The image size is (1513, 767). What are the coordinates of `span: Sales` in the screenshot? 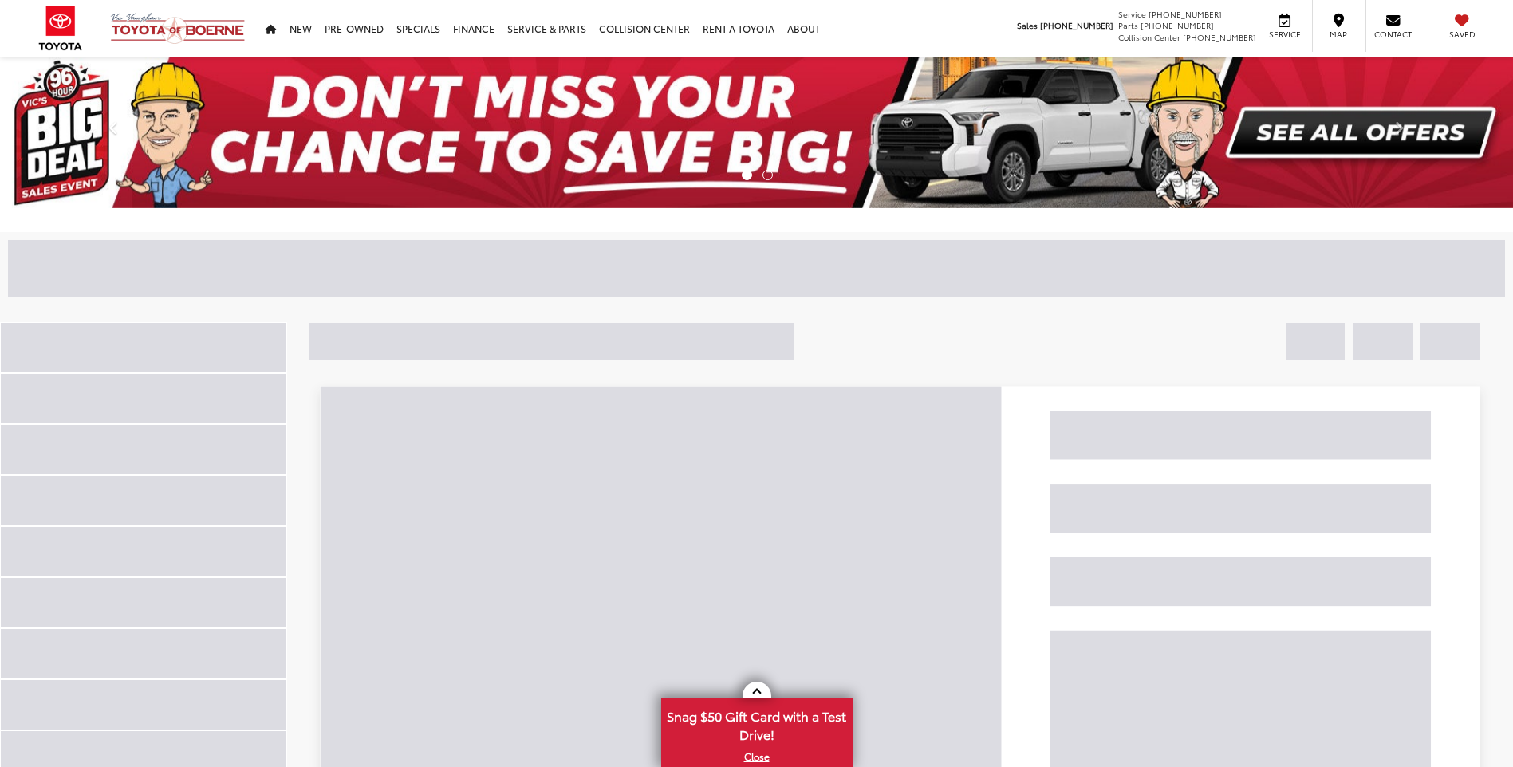 It's located at (1028, 25).